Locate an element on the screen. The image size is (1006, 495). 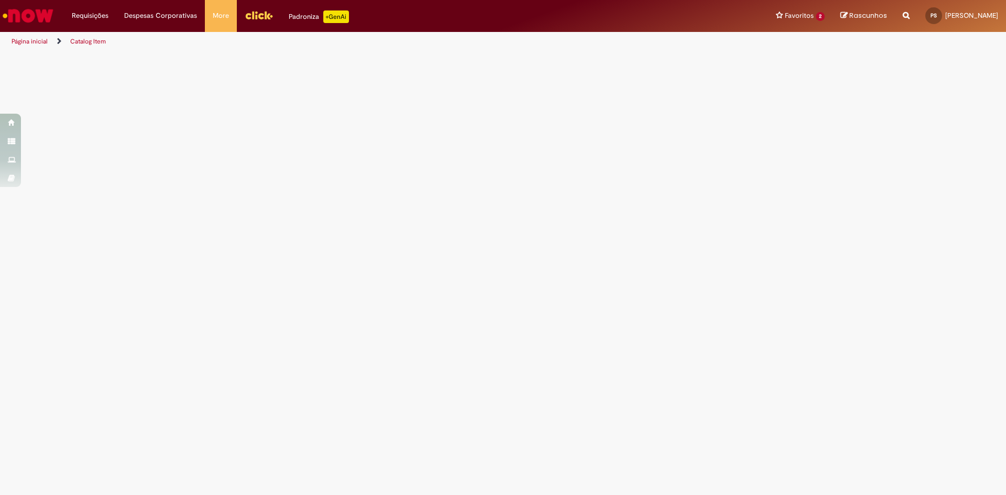
span: More is located at coordinates (221, 16).